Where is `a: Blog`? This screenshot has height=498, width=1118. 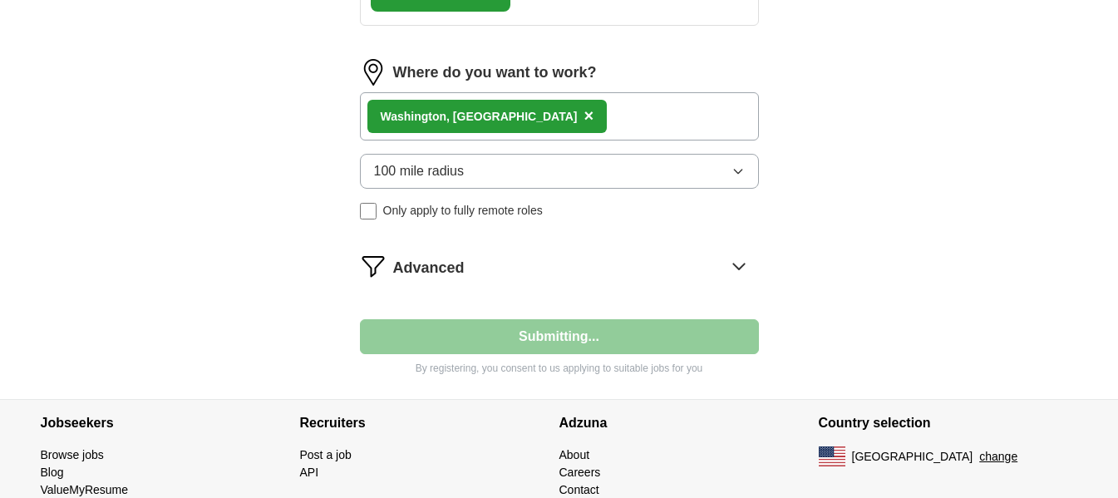
a: Blog is located at coordinates (52, 472).